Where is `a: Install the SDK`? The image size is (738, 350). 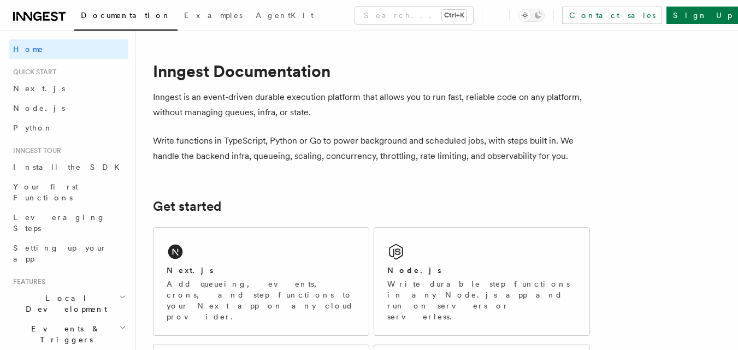
a: Install the SDK is located at coordinates (68, 167).